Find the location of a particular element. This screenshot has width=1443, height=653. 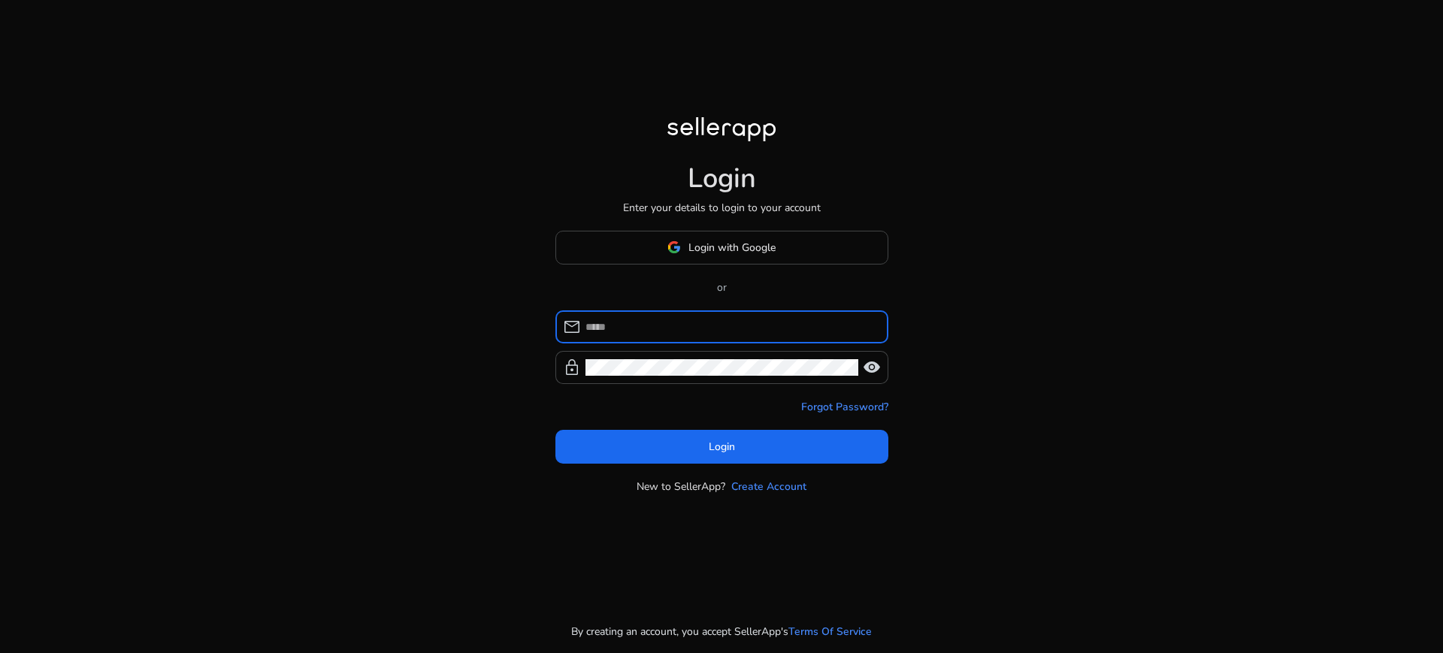

button: Login with Google is located at coordinates (722, 247).